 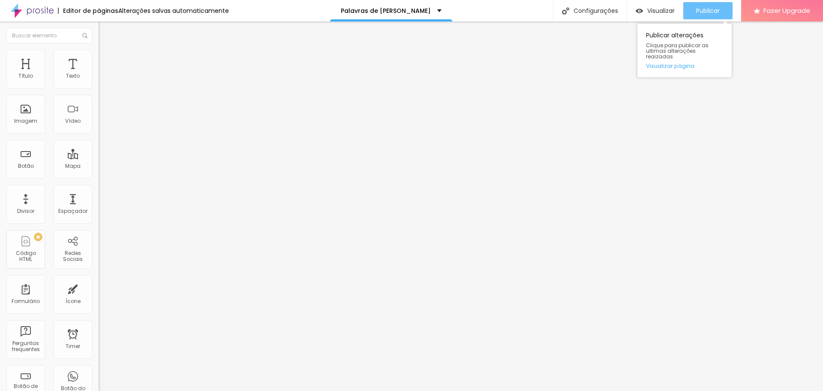 What do you see at coordinates (174, 11) in the screenshot?
I see `div: Alterações salvas automaticamente` at bounding box center [174, 11].